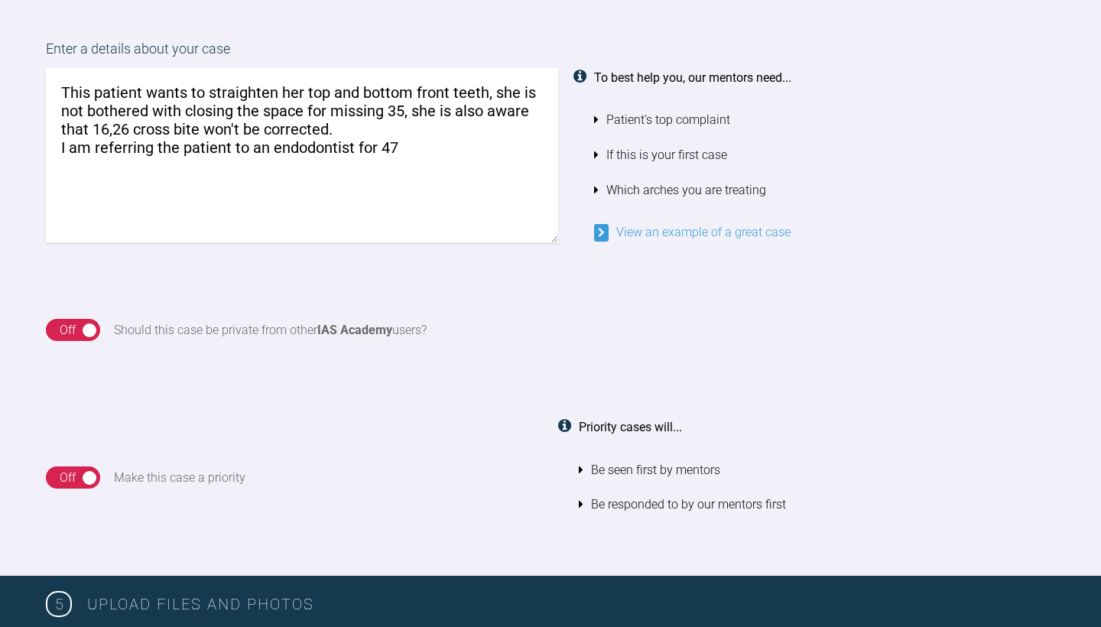 The width and height of the screenshot is (1101, 627). Describe the element at coordinates (270, 330) in the screenshot. I see `div: Should this case be private from other users?` at that location.